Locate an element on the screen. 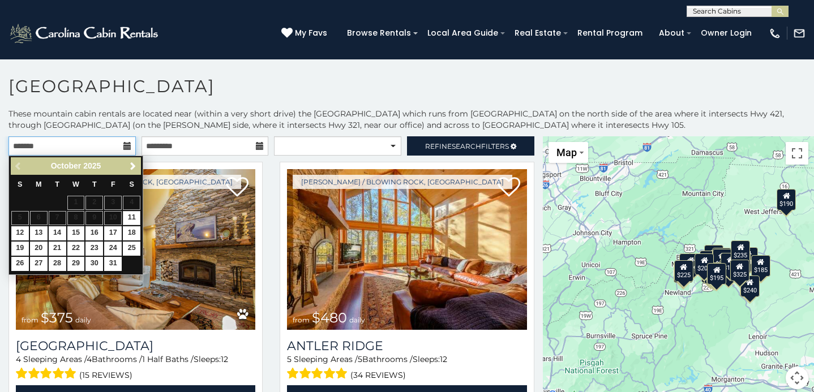  span: 2025 is located at coordinates (92, 166).